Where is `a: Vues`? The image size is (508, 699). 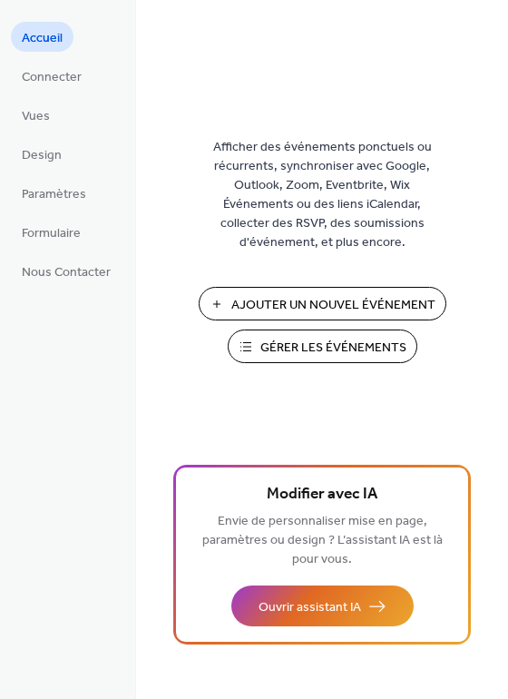
a: Vues is located at coordinates (35, 114).